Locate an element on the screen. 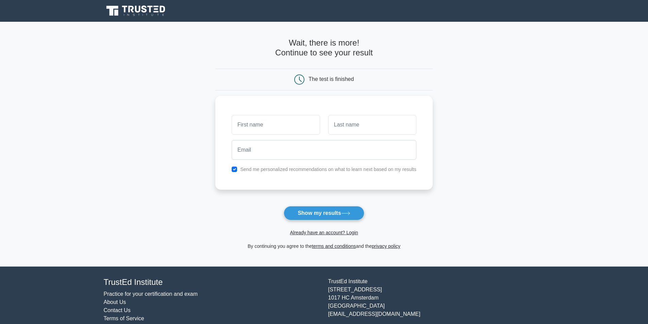 The width and height of the screenshot is (648, 324). a: Terms of Service is located at coordinates (124, 318).